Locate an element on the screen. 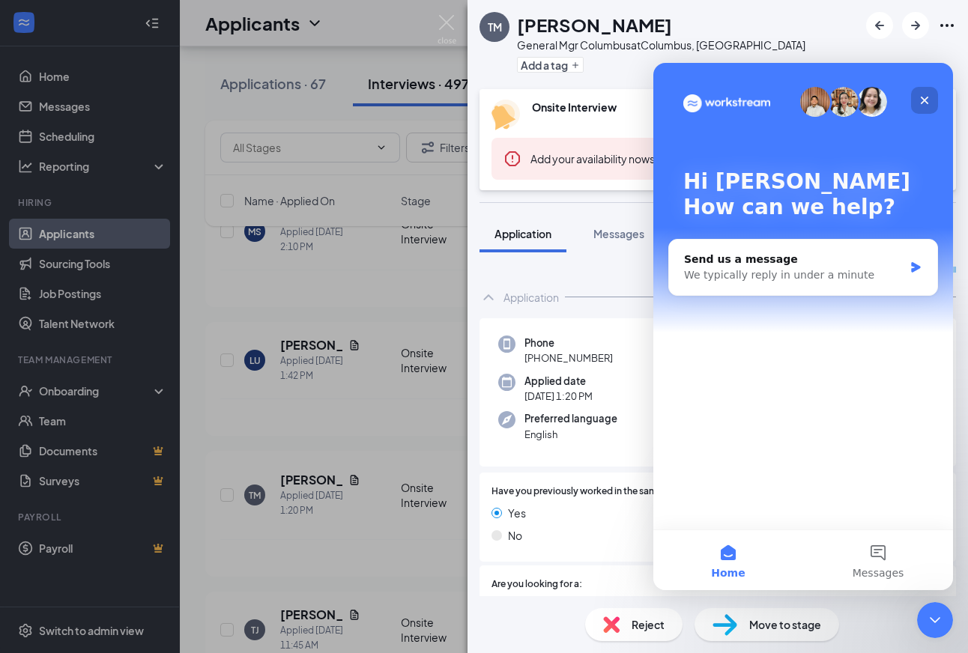  svg: ChevronUp is located at coordinates (488, 297).